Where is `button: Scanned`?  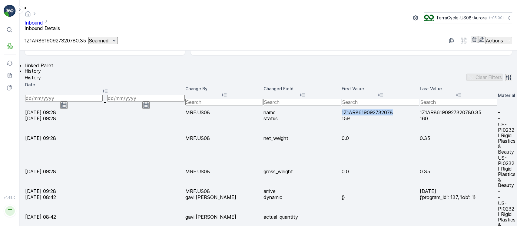
button: Scanned is located at coordinates (103, 41).